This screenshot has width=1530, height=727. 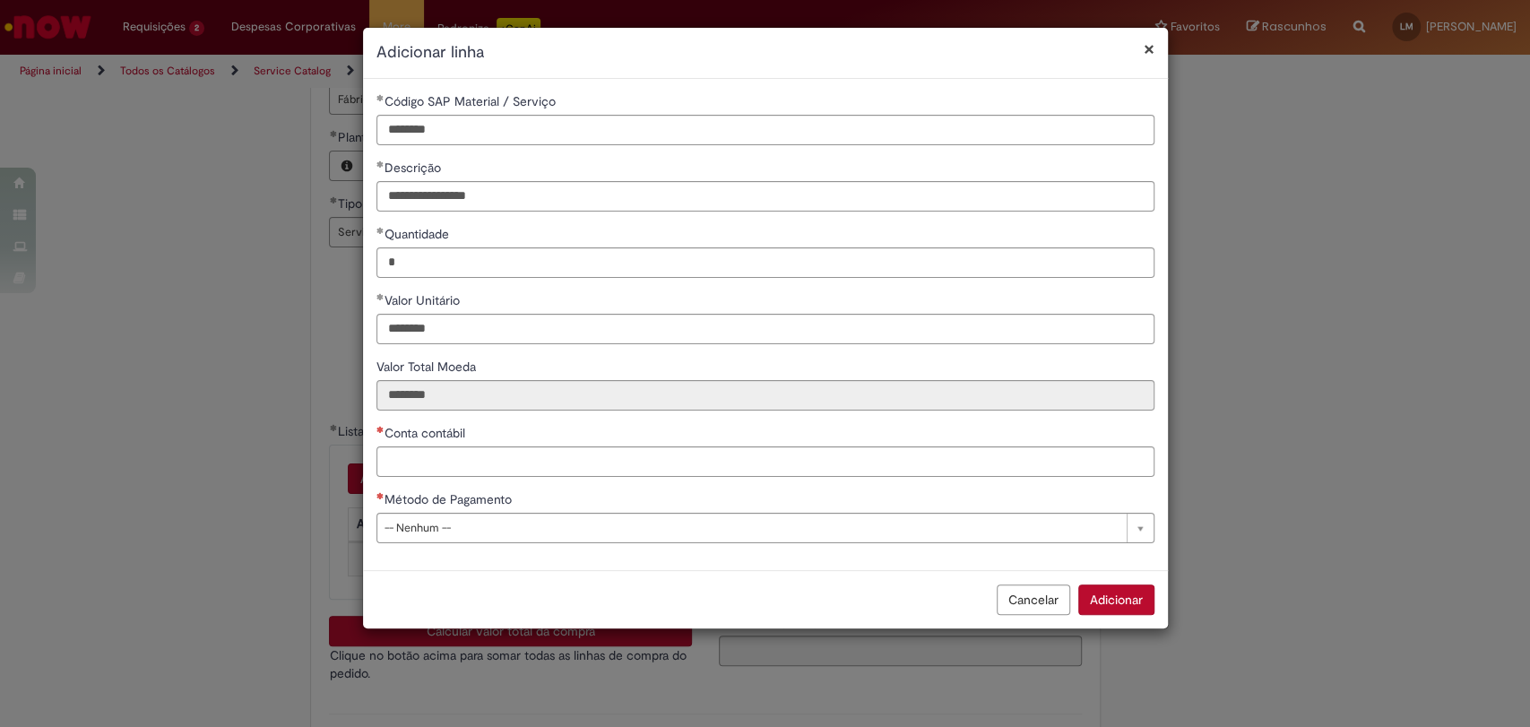 What do you see at coordinates (766, 329) in the screenshot?
I see `input: Valor Unitário` at bounding box center [766, 329].